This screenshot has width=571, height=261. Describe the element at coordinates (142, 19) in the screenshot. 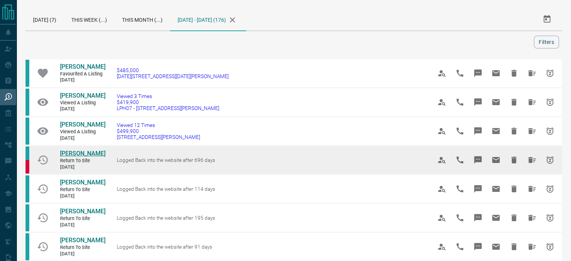

I see `div: This Month (...)` at that location.